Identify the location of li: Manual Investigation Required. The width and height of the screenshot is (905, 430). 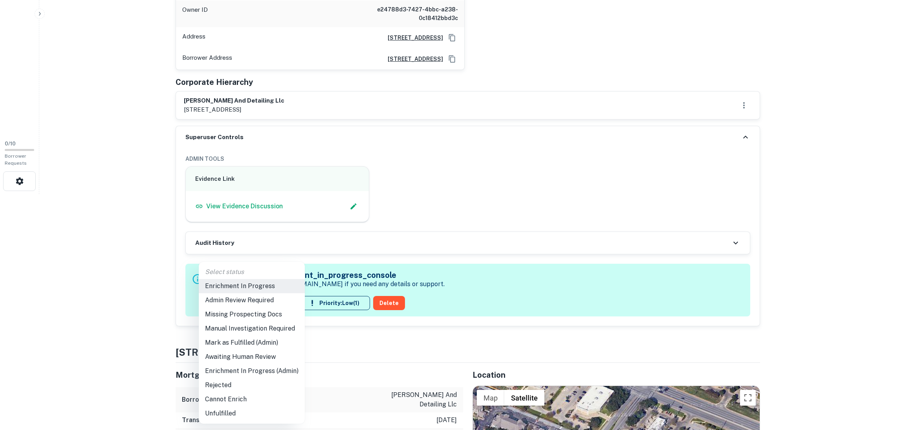
(252, 329).